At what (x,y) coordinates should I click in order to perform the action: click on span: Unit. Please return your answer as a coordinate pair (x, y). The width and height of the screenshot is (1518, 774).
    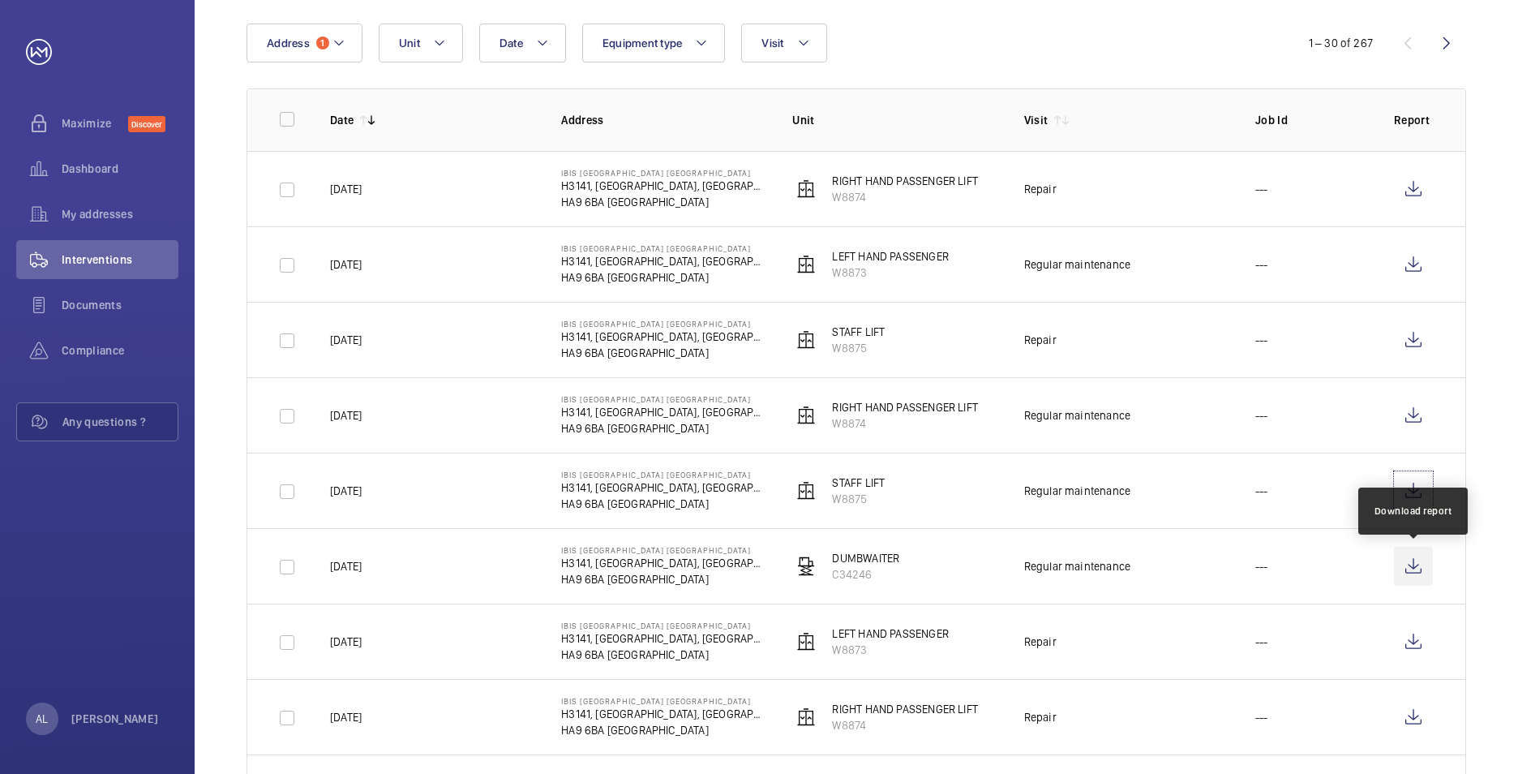
    Looking at the image, I should click on (410, 43).